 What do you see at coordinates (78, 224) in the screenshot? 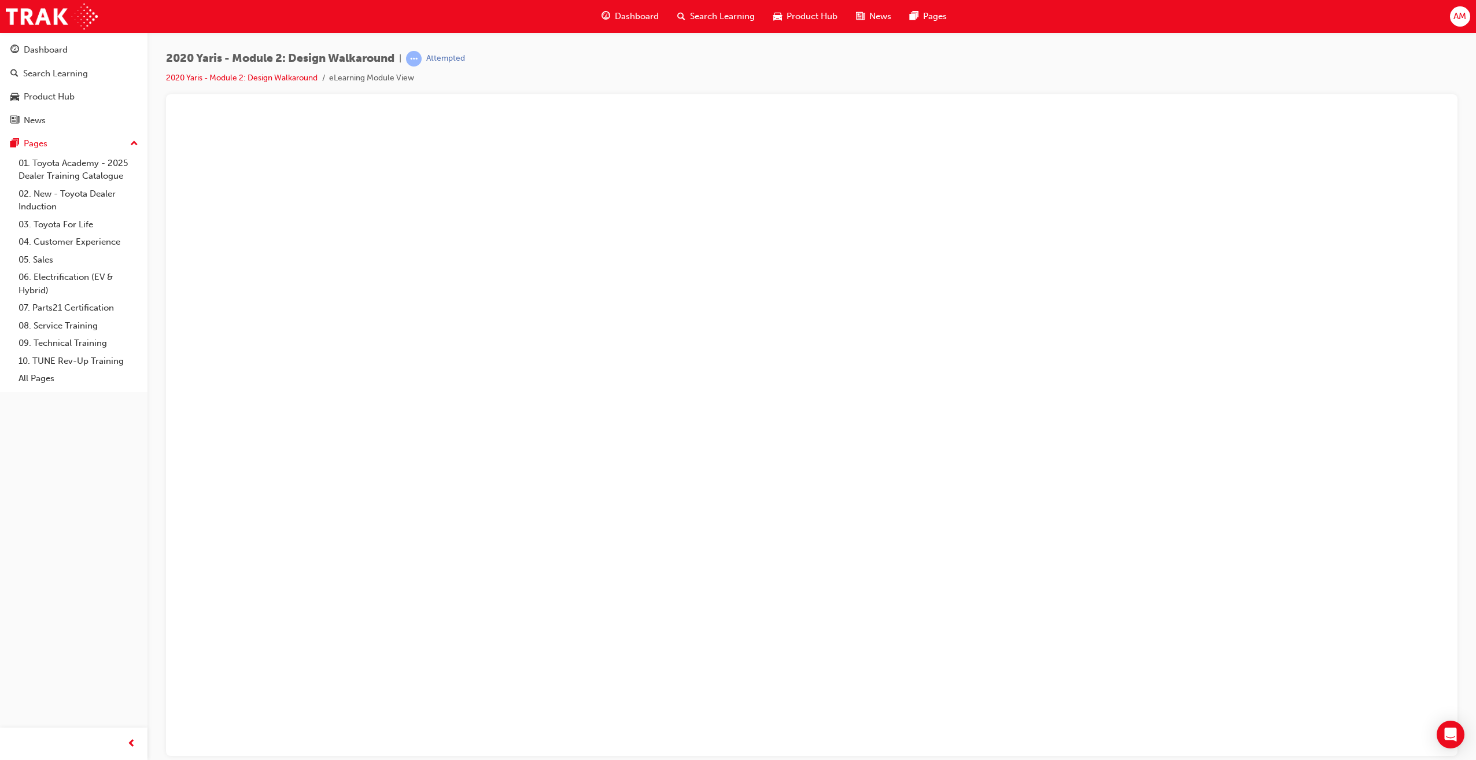
I see `a: 03. Toyota For Life` at bounding box center [78, 224].